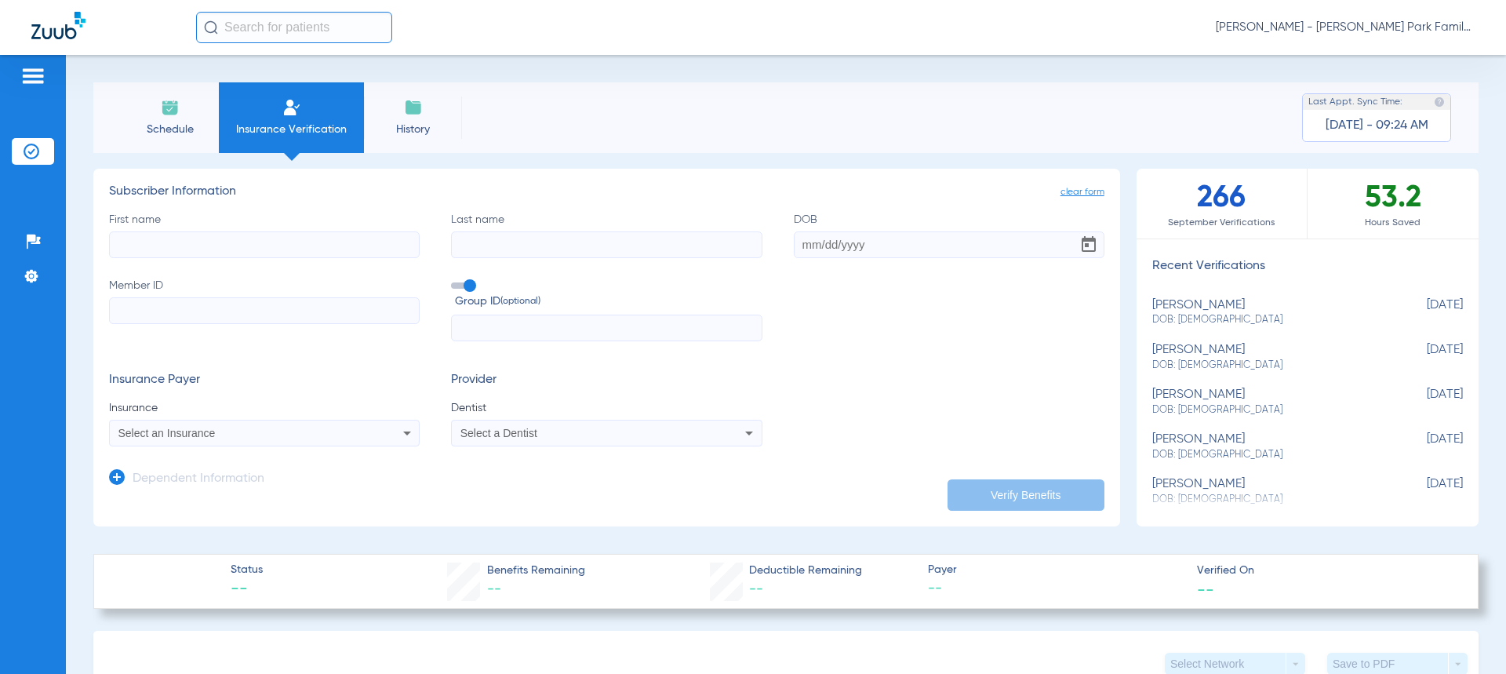  I want to click on h3: Provider, so click(606, 380).